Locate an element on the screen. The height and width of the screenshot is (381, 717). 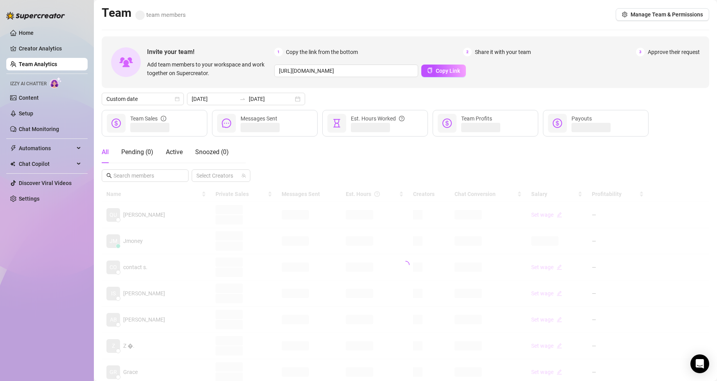
img: AI Chatter is located at coordinates (56, 82).